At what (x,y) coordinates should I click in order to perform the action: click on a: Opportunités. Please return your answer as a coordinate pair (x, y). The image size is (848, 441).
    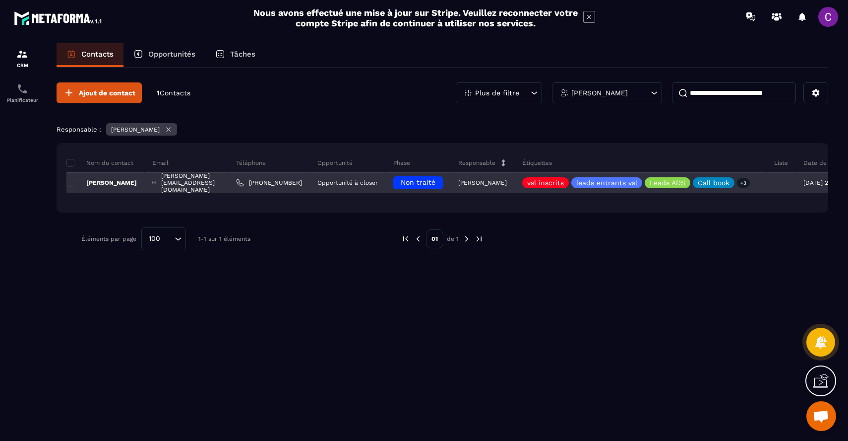
    Looking at the image, I should click on (164, 55).